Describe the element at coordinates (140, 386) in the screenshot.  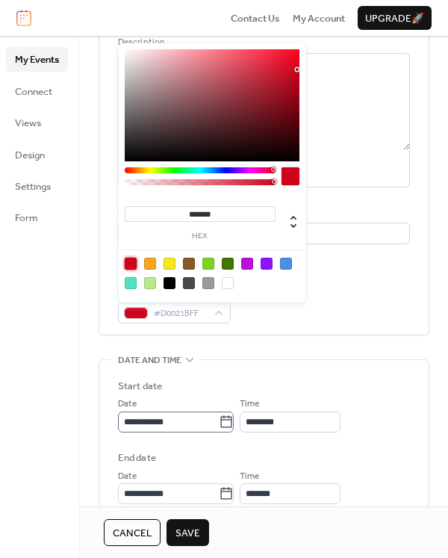
I see `div: Start date` at that location.